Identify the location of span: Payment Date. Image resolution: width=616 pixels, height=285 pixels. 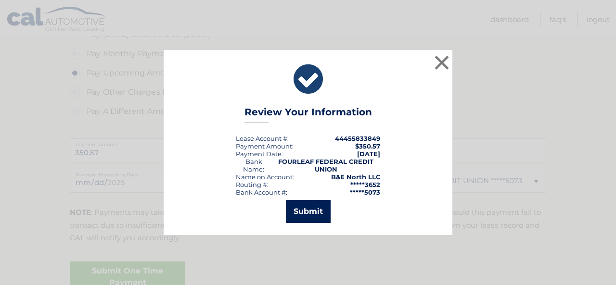
(259, 154).